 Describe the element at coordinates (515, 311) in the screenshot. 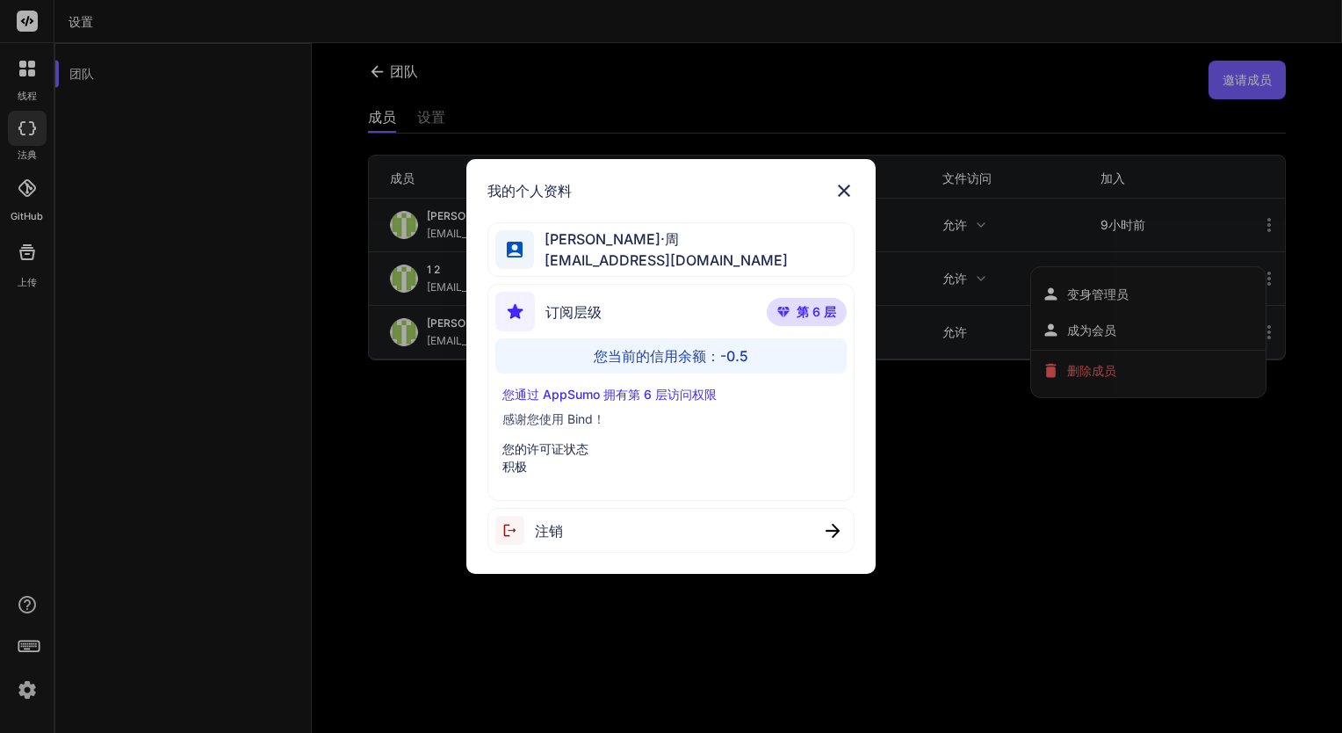

I see `img: 订阅` at that location.